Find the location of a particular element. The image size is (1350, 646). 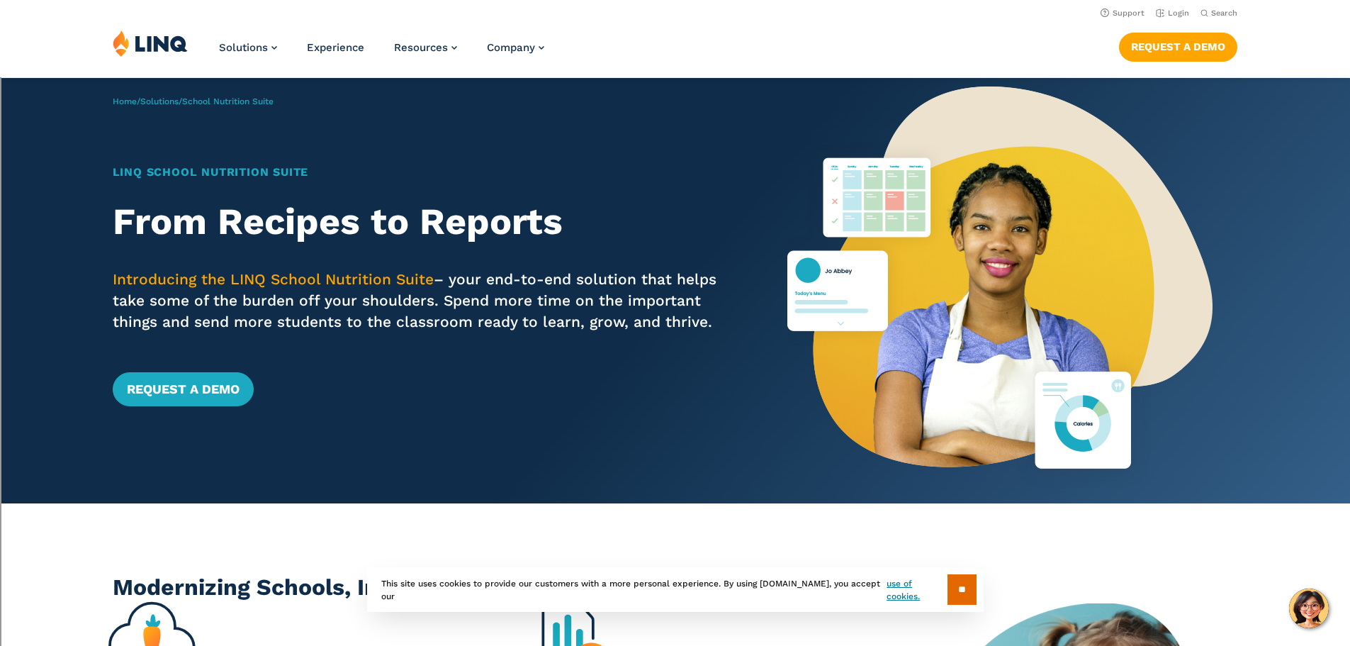

span: Search is located at coordinates (1224, 13).